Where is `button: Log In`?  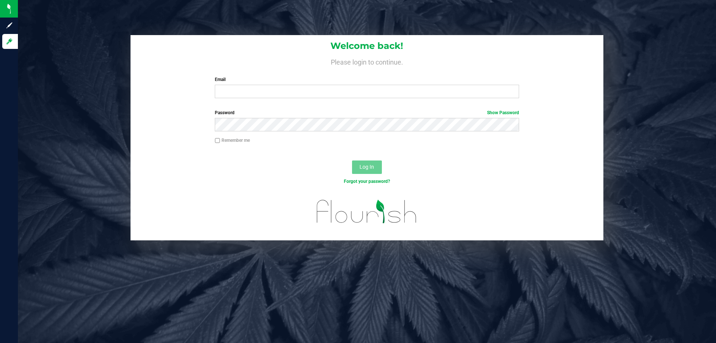
button: Log In is located at coordinates (367, 167).